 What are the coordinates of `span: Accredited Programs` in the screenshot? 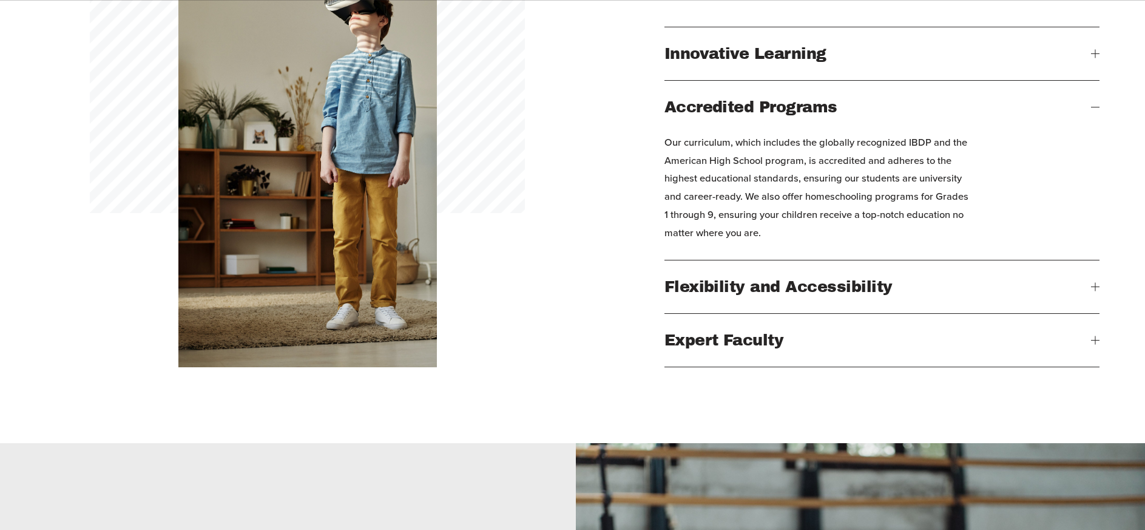 It's located at (877, 107).